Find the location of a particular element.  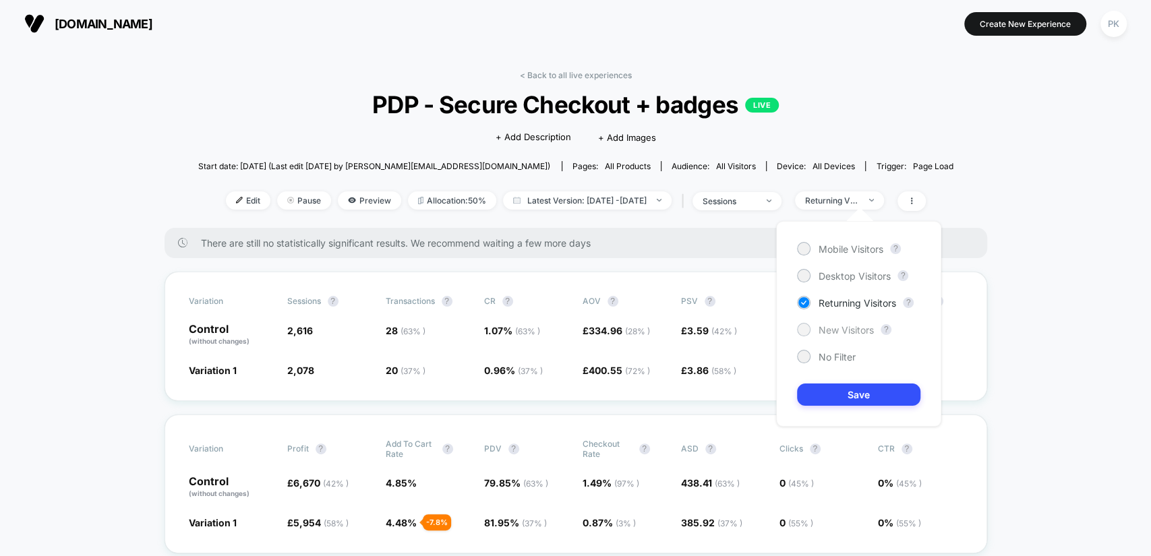

span: Preview is located at coordinates (370, 200).